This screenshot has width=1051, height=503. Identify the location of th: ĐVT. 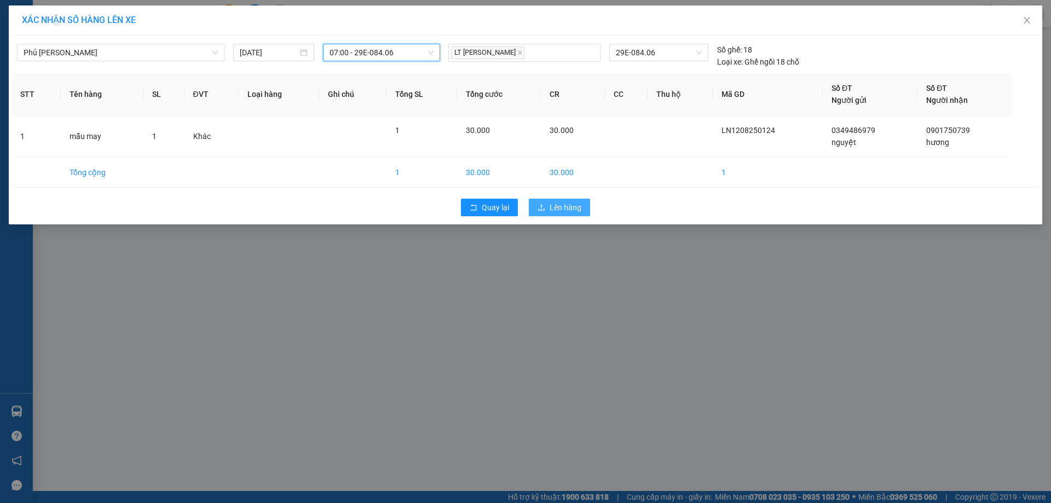
(211, 94).